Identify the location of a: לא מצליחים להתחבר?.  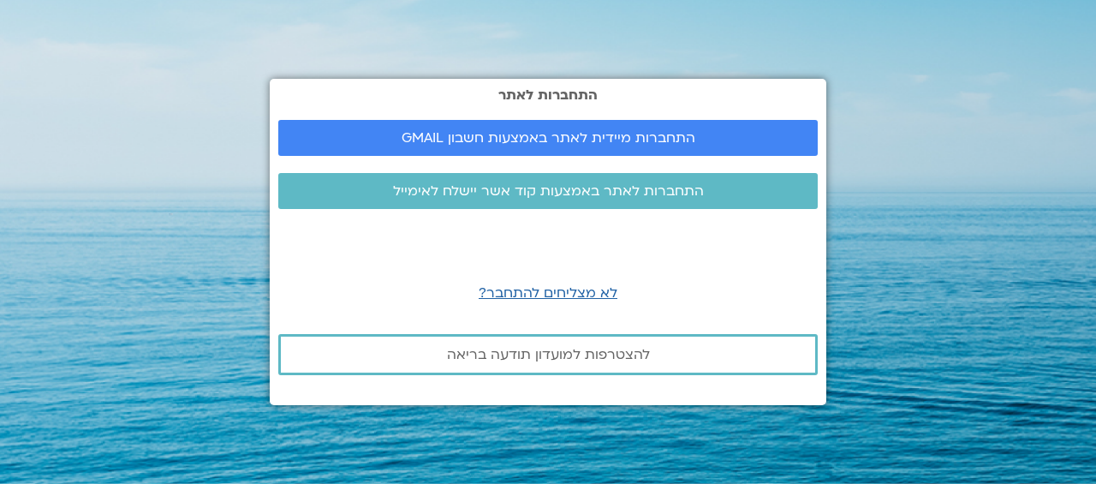
(548, 293).